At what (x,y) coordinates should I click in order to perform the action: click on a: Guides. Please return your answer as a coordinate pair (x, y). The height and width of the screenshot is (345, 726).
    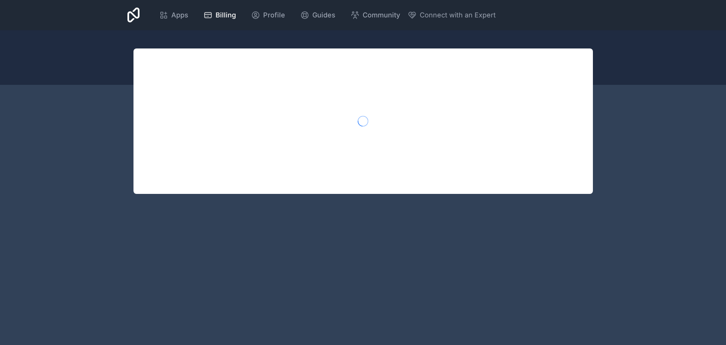
    Looking at the image, I should click on (318, 15).